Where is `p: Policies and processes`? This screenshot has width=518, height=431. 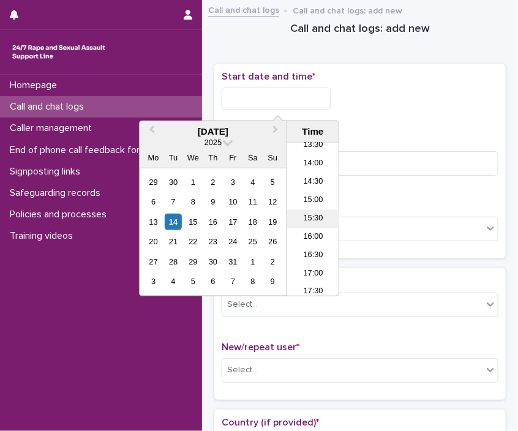
p: Policies and processes is located at coordinates (61, 214).